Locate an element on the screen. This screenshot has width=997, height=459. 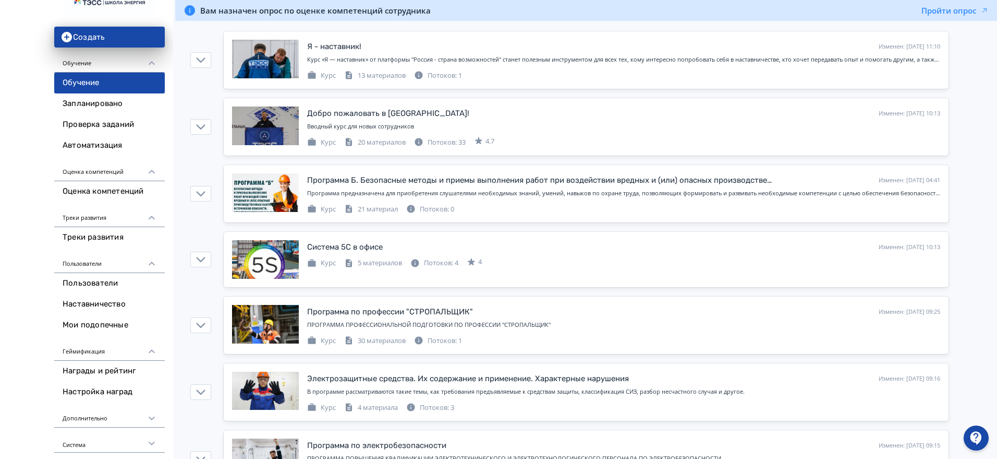
div: Потоков: 4 is located at coordinates (435, 263).